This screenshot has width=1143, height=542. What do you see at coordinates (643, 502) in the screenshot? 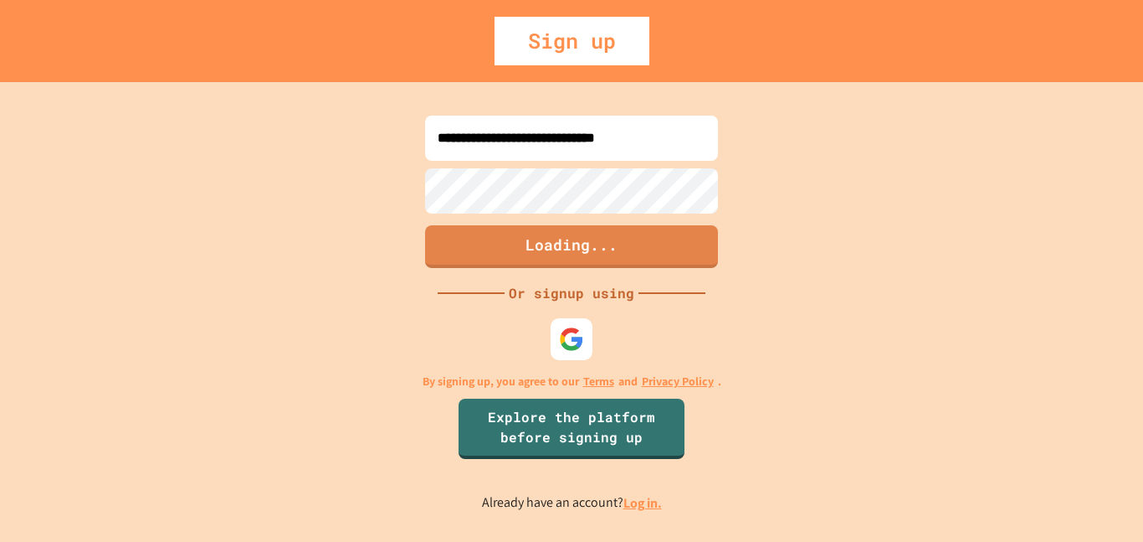
I see `a: Log in.` at bounding box center [643, 502].